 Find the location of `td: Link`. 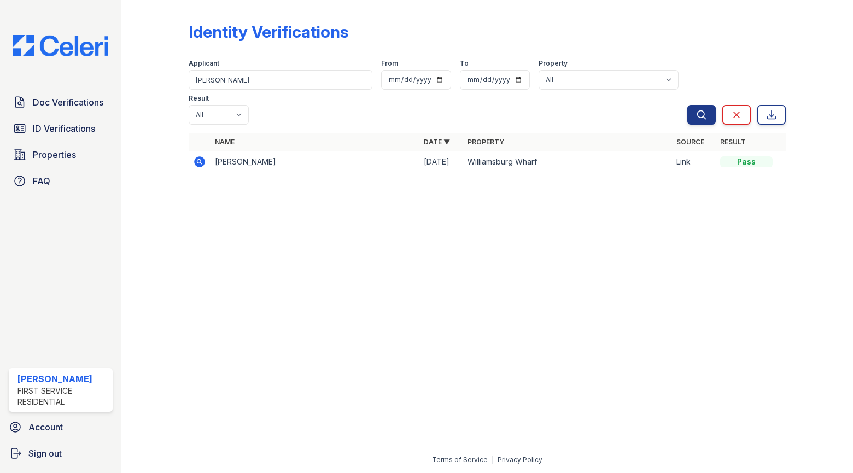

td: Link is located at coordinates (694, 162).